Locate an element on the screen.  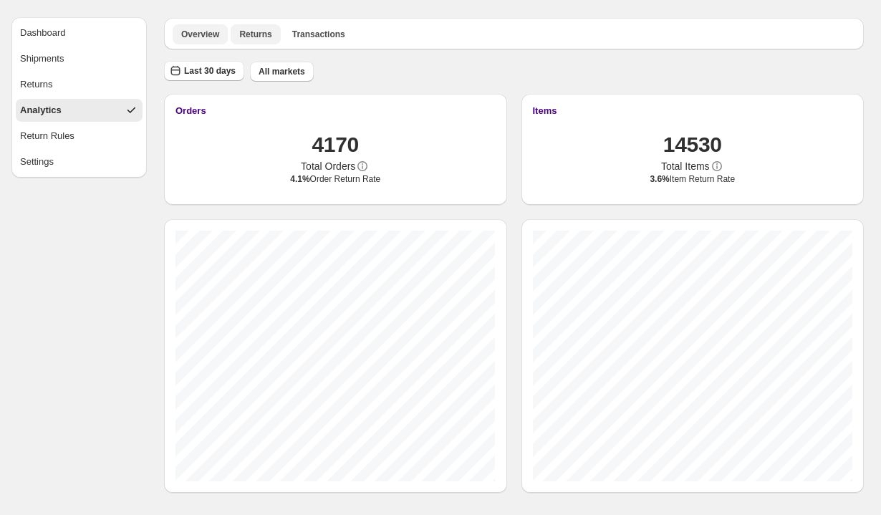
span: All markets is located at coordinates (281, 72).